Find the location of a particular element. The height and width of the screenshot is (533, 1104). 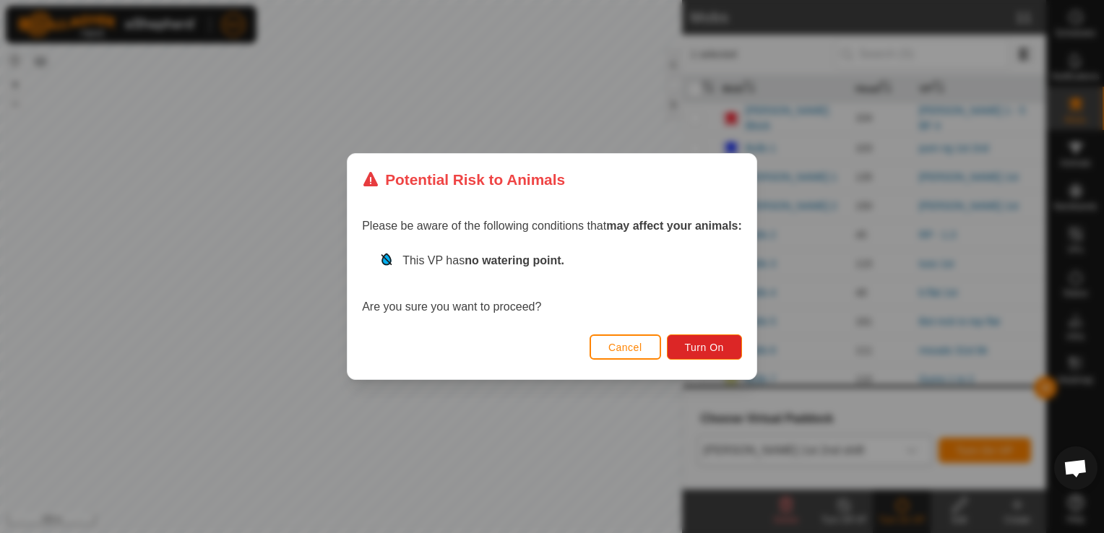

span: Turn On is located at coordinates (704, 347).